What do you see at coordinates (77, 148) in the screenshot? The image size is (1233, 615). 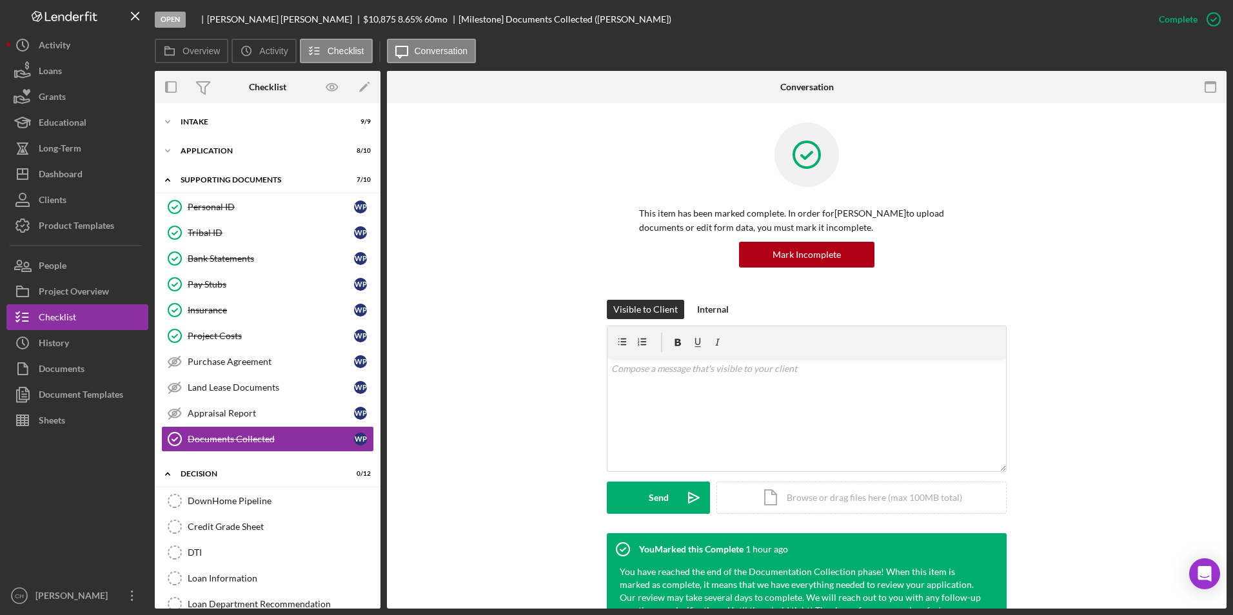 I see `button: Long-Term` at bounding box center [77, 148].